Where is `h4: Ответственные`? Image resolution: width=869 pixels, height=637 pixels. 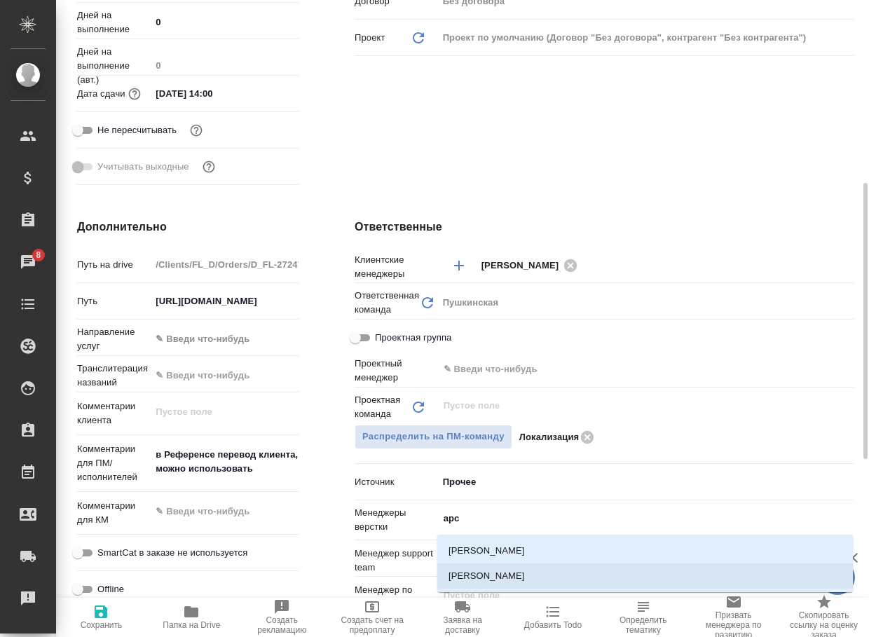 h4: Ответственные is located at coordinates (604, 227).